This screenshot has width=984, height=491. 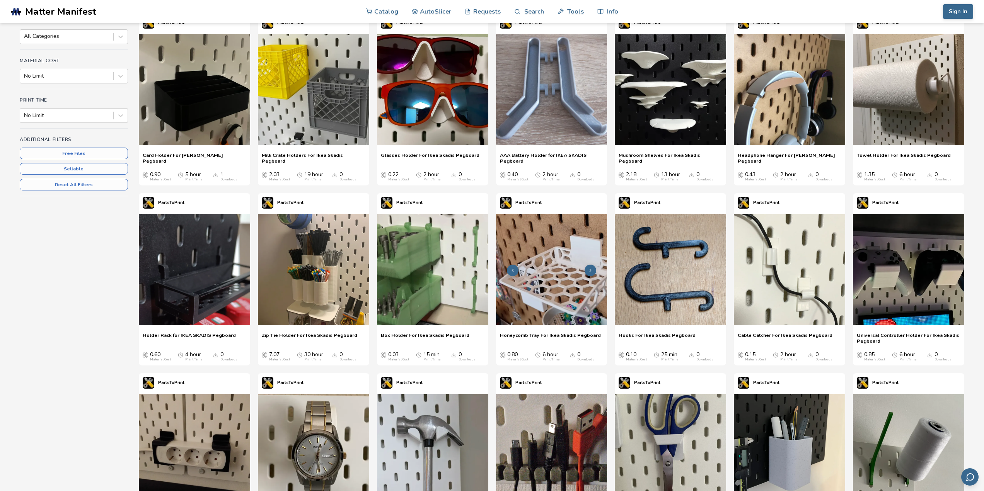 I want to click on button: Free Files, so click(x=74, y=153).